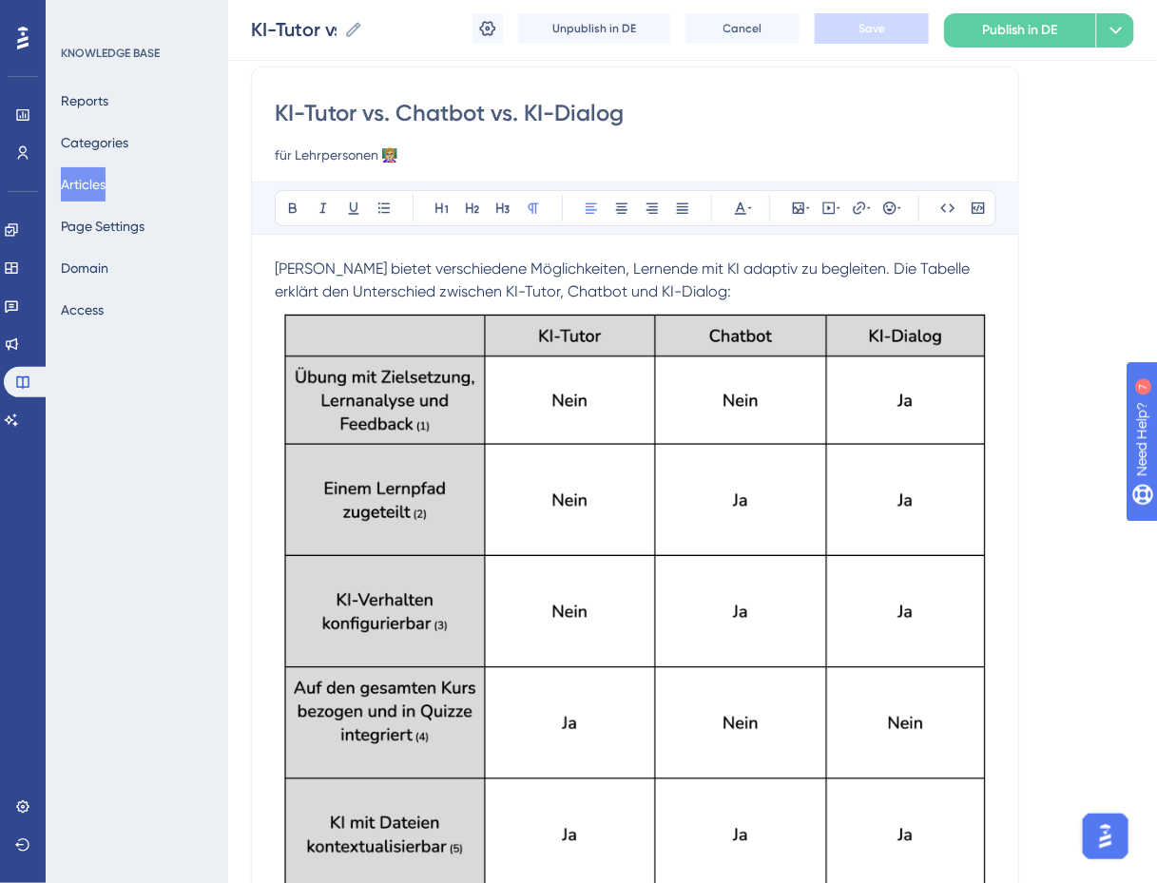 This screenshot has height=883, width=1157. What do you see at coordinates (94, 143) in the screenshot?
I see `button: Categories` at bounding box center [94, 143].